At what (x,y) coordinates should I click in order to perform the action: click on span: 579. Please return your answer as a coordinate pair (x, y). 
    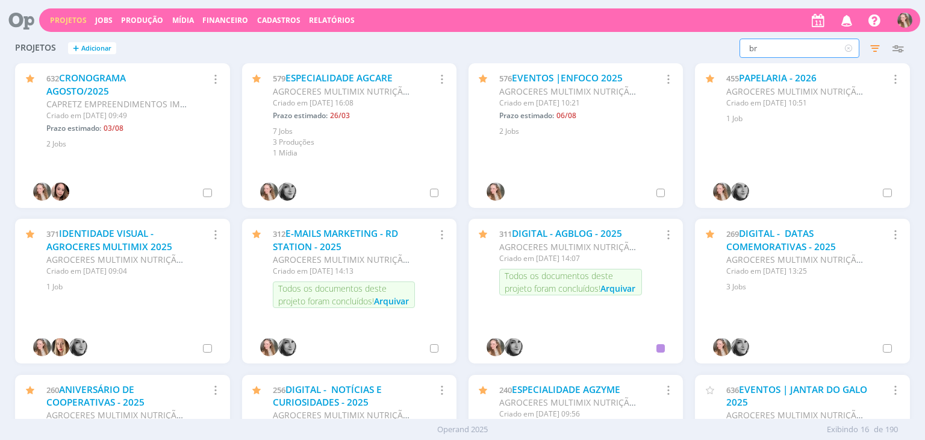
    Looking at the image, I should click on (279, 78).